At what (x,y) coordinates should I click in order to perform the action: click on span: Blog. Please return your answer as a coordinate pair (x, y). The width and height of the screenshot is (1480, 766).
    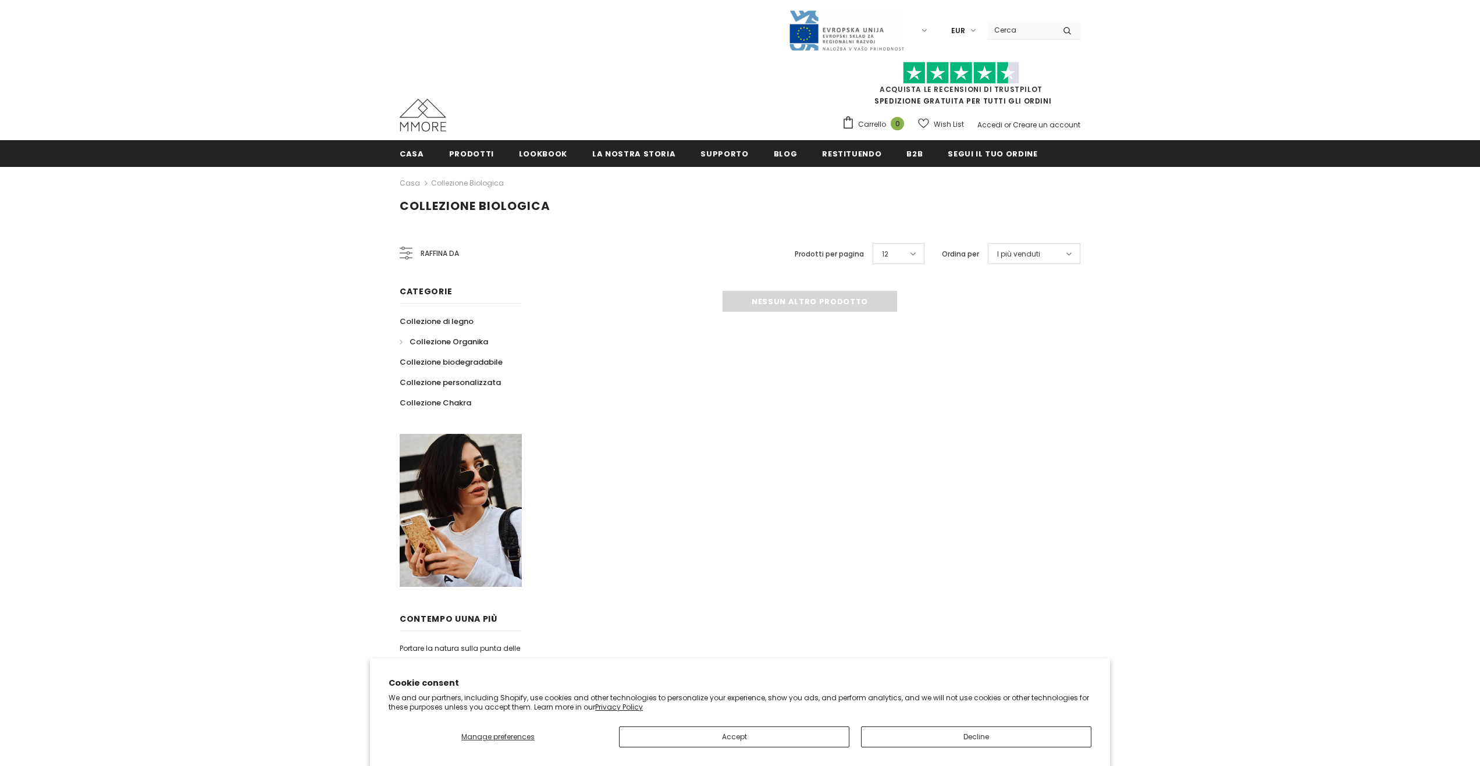
    Looking at the image, I should click on (785, 154).